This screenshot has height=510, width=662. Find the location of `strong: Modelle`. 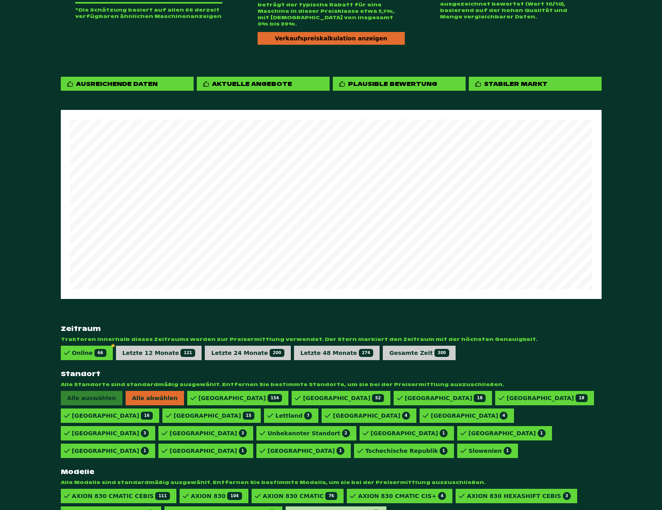

strong: Modelle is located at coordinates (331, 472).